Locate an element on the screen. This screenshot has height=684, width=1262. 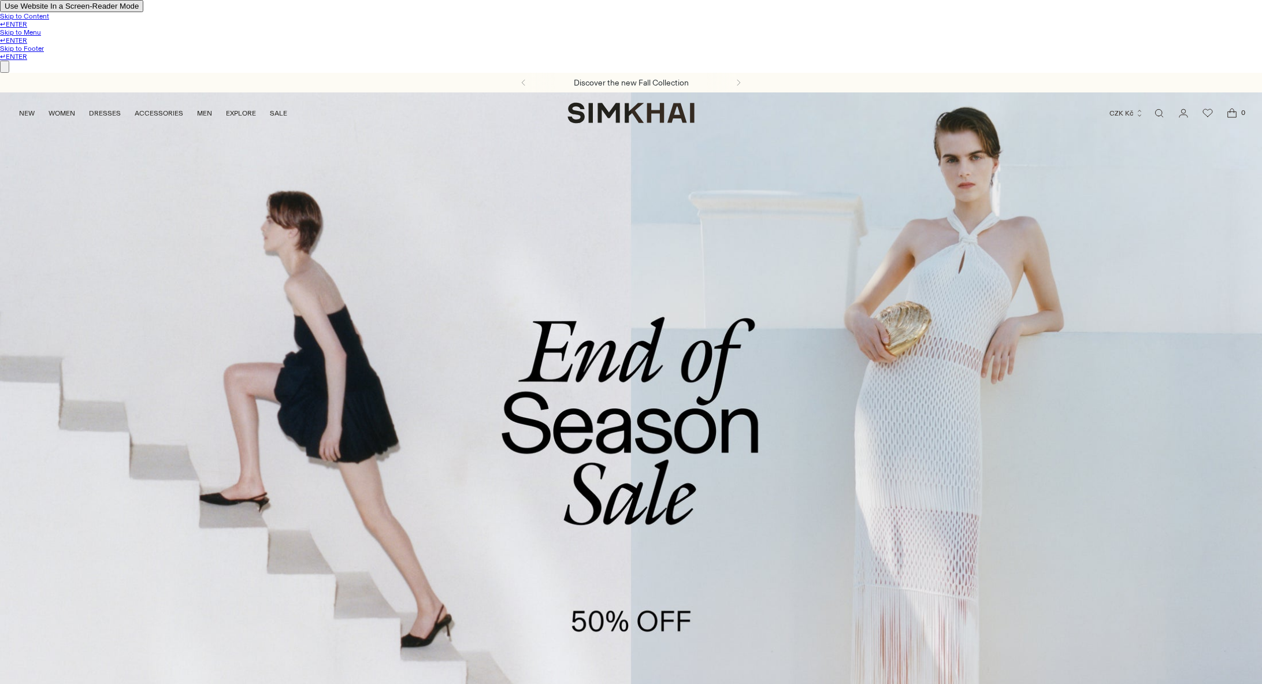
span: 0 is located at coordinates (1243, 113).